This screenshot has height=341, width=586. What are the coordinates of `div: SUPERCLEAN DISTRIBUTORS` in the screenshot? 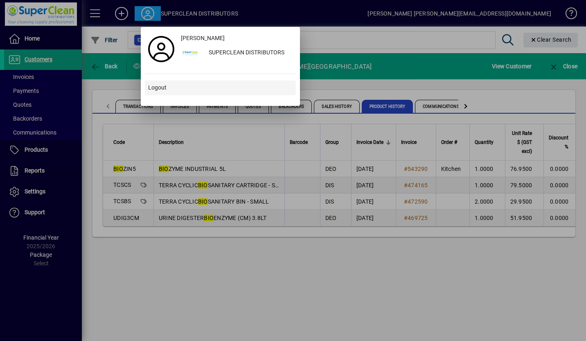 It's located at (249, 53).